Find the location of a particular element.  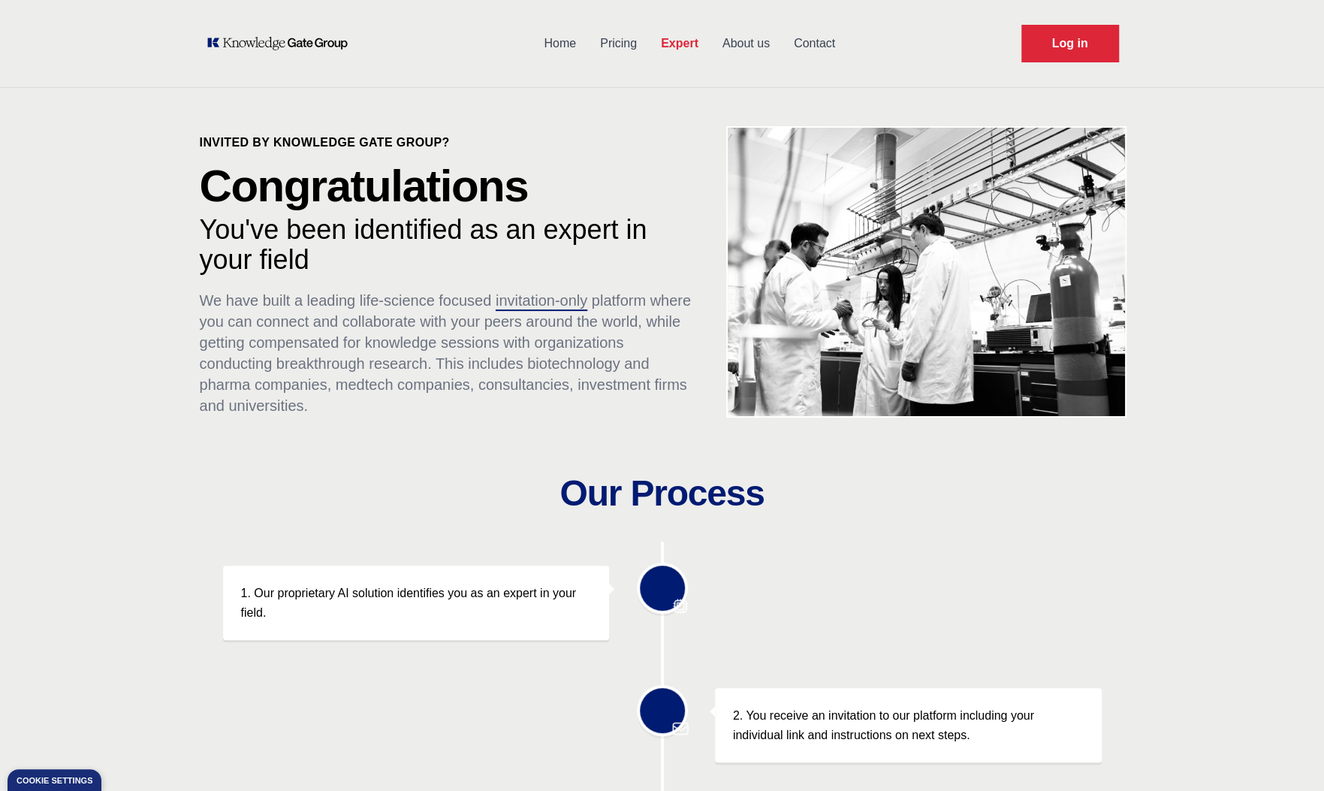

p: We have built a leading life-science focused platform where you can connect and collaborate with ... is located at coordinates (448, 353).